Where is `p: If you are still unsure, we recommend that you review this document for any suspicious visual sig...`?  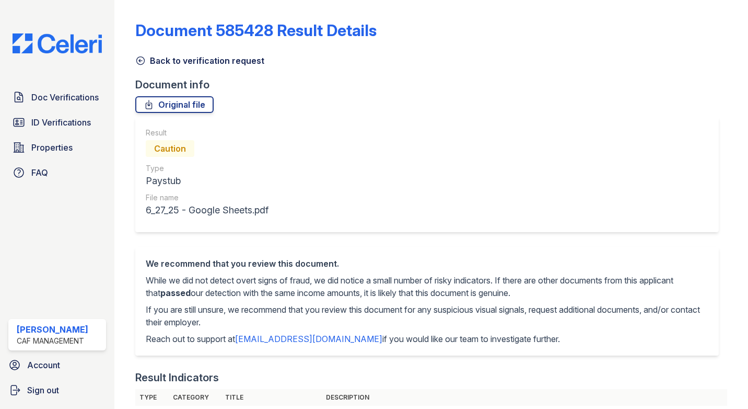
p: If you are still unsure, we recommend that you review this document for any suspicious visual sig... is located at coordinates (427, 316).